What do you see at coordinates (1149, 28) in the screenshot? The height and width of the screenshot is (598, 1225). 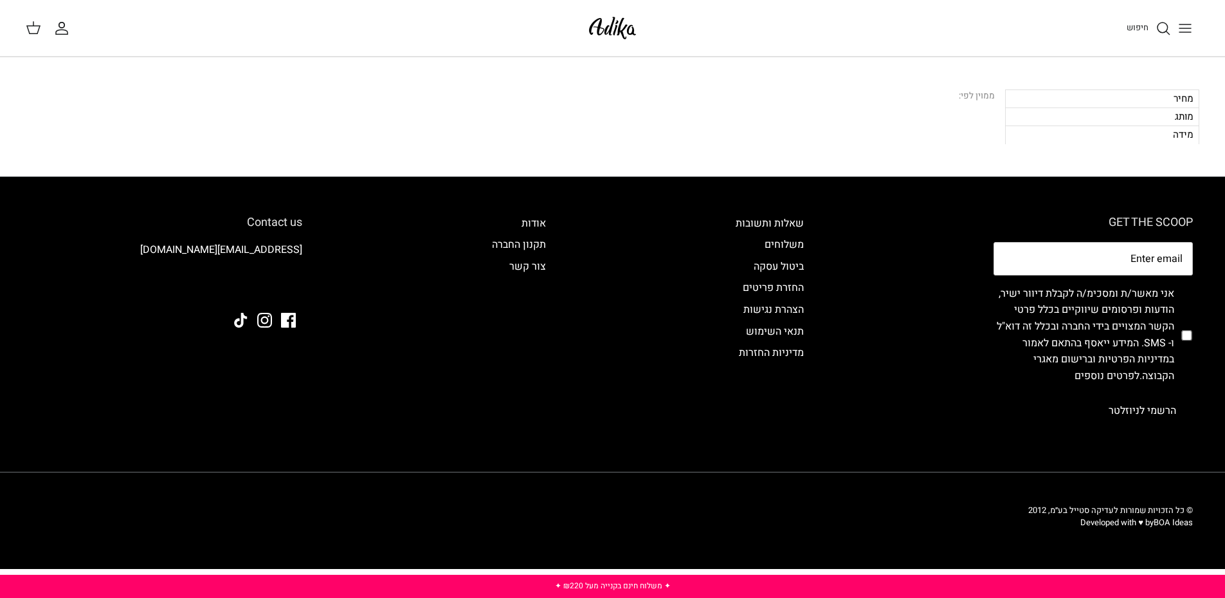 I see `a: חיפוש` at bounding box center [1149, 28].